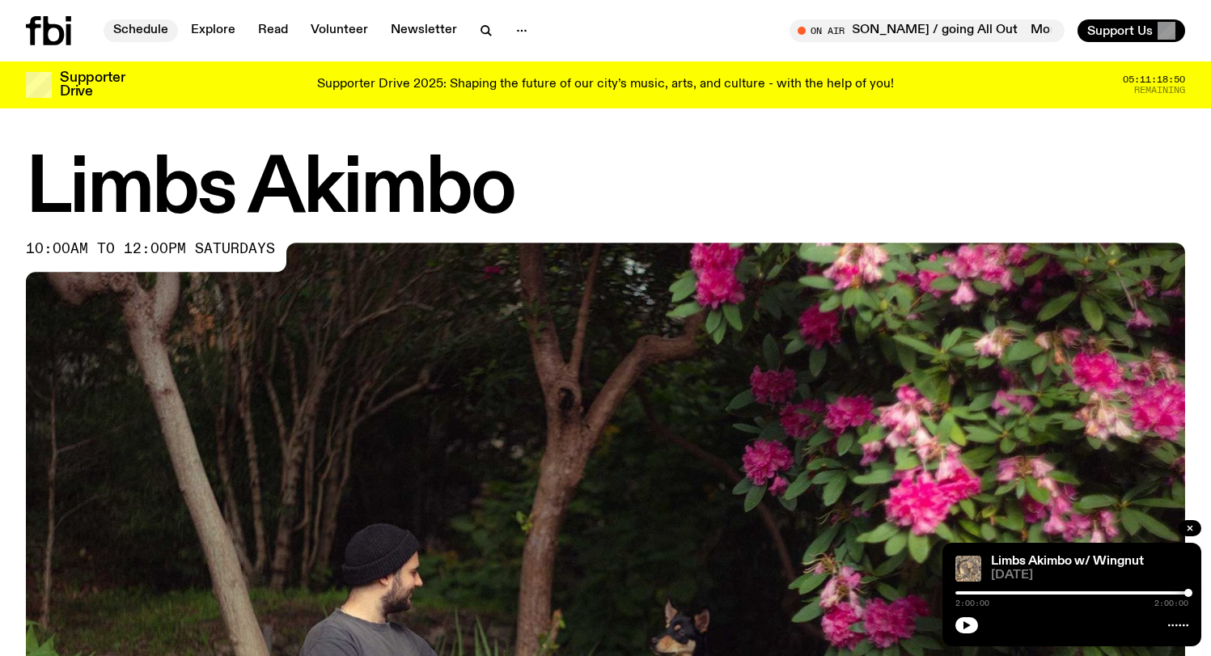  I want to click on a: Schedule, so click(141, 31).